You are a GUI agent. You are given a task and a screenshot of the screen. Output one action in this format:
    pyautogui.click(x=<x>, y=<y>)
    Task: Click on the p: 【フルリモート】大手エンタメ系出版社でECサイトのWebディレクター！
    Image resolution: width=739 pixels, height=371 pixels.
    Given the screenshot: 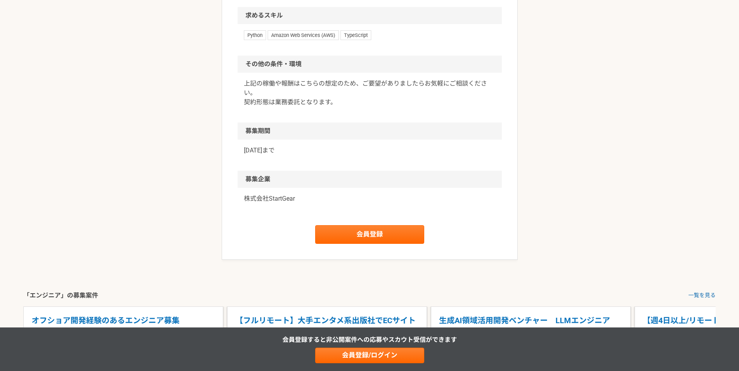 What is the action you would take?
    pyautogui.click(x=327, y=327)
    